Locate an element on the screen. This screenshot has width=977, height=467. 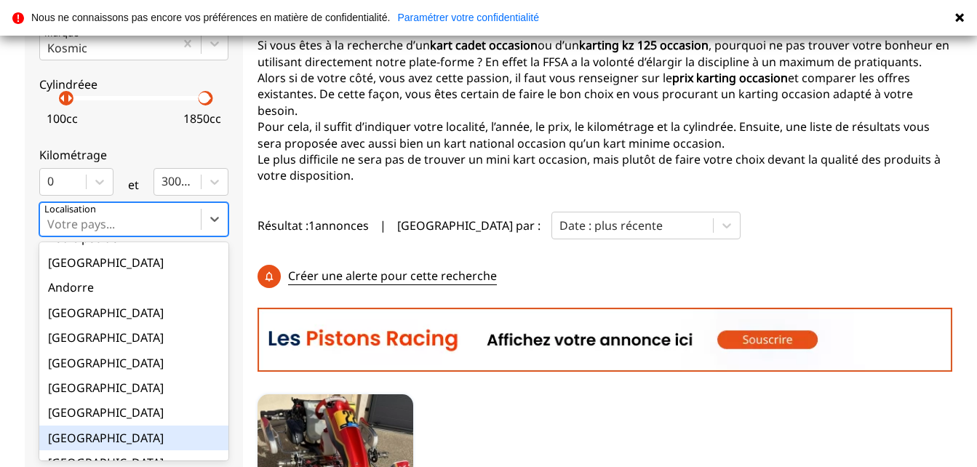
strong: prix karting occasion is located at coordinates (730, 78).